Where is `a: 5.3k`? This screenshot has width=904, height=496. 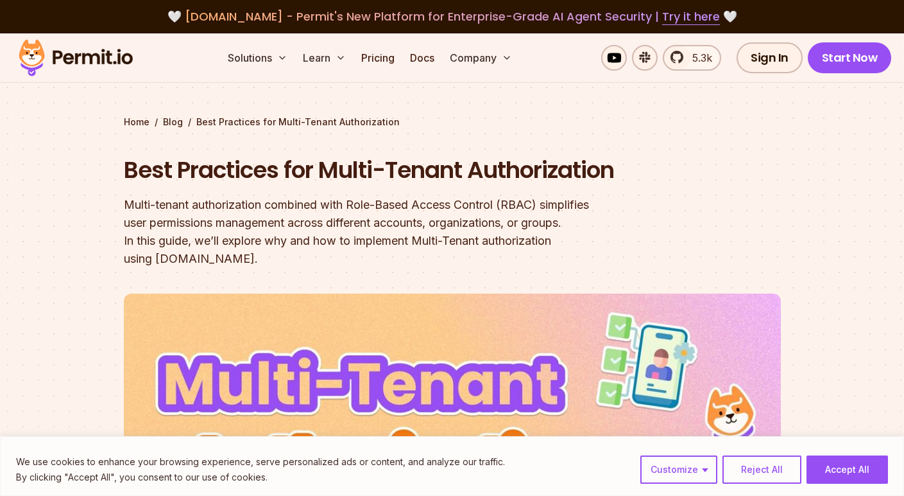
a: 5.3k is located at coordinates (692, 58).